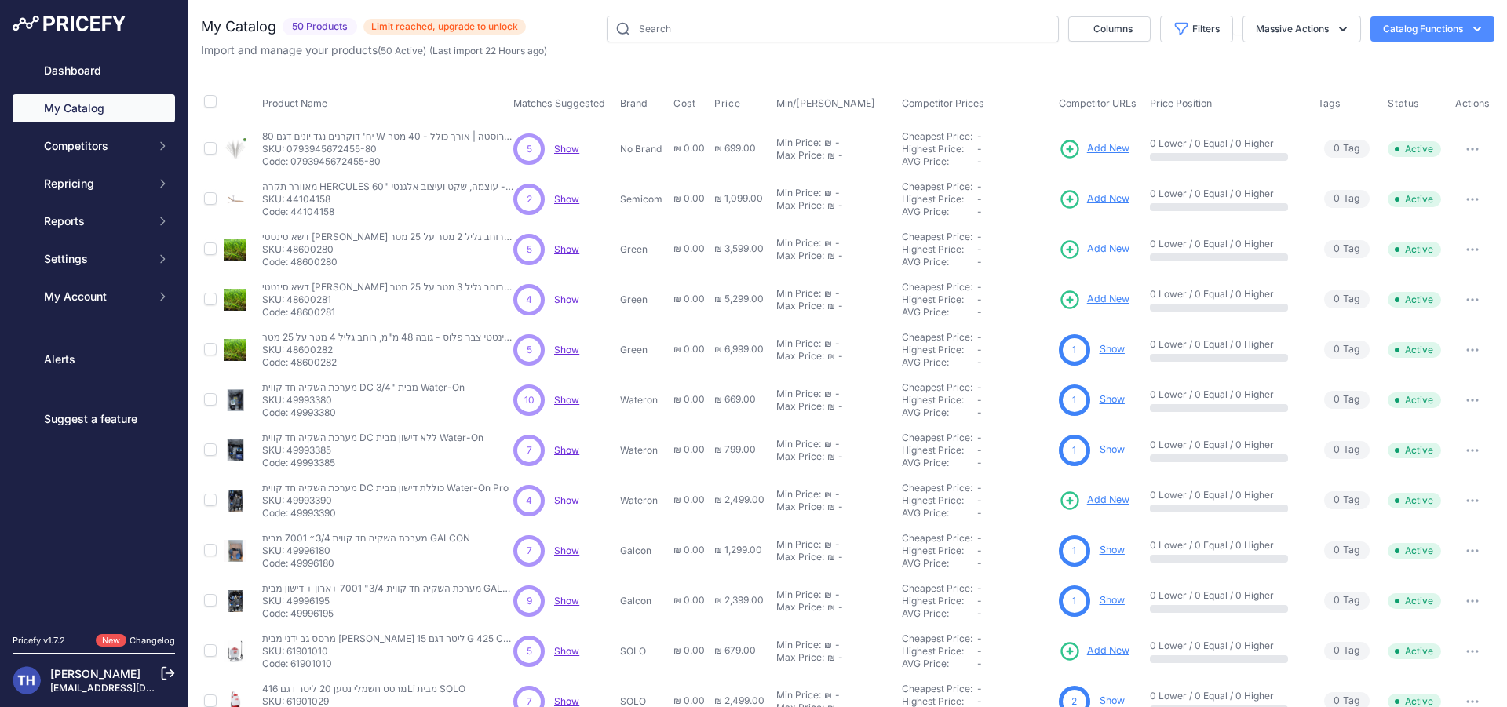  Describe the element at coordinates (363, 388) in the screenshot. I see `p: מערכת השקיה חד קווית DC 3/4" מבית Water-On` at that location.